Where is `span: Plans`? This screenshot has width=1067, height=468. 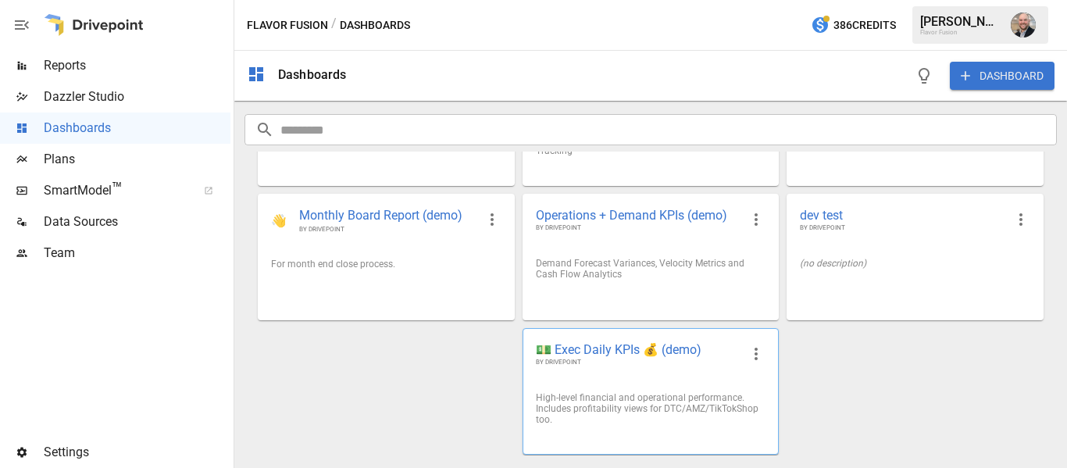 span: Plans is located at coordinates (137, 159).